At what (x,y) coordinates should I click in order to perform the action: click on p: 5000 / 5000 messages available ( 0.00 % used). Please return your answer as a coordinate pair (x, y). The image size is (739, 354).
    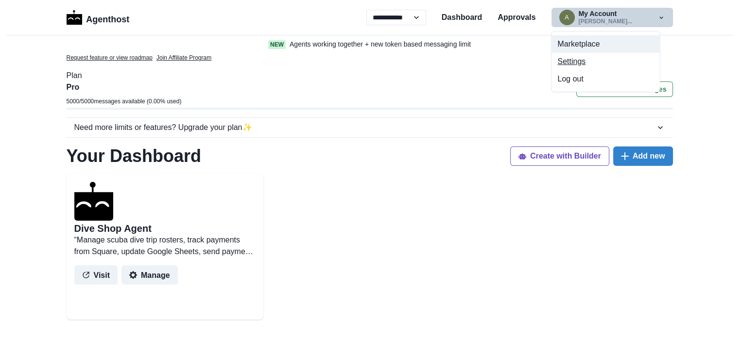
    Looking at the image, I should click on (124, 101).